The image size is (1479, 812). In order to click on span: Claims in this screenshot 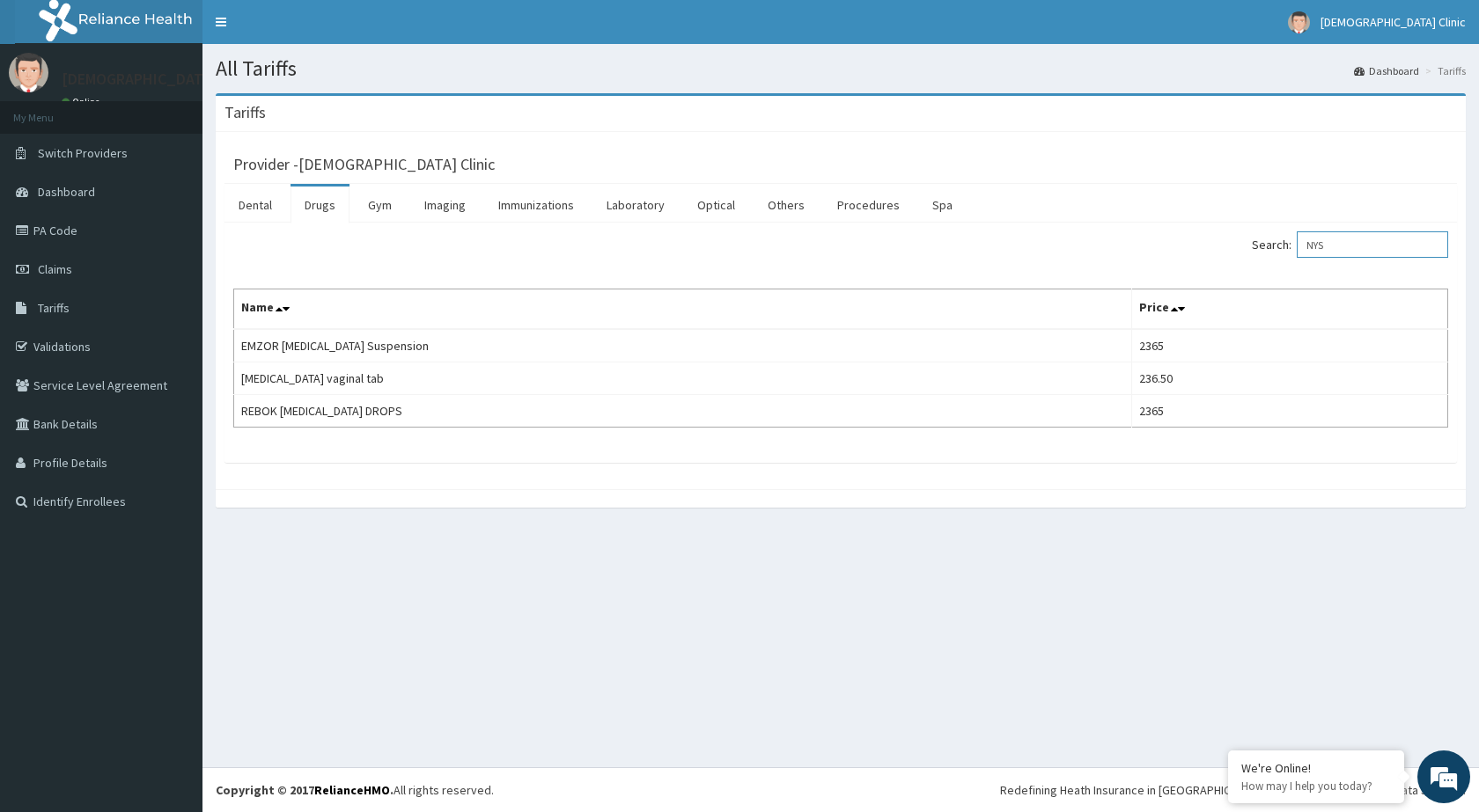, I will do `click(54, 269)`.